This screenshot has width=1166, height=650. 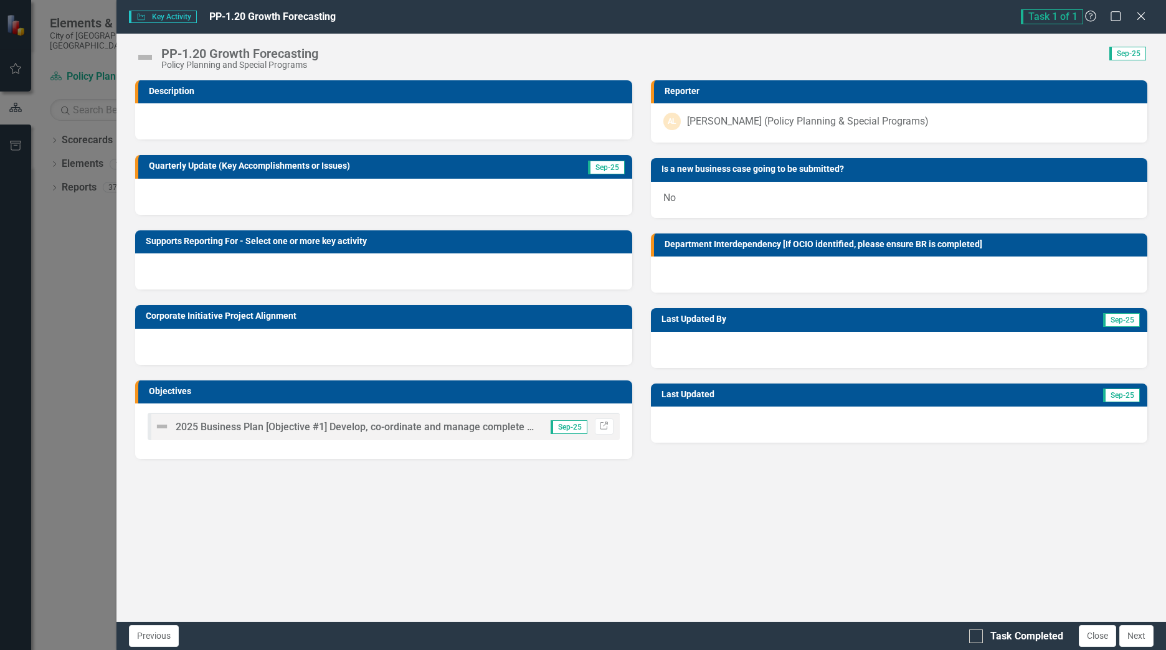 What do you see at coordinates (272, 16) in the screenshot?
I see `span: PP-1.20 Growth Forecasting` at bounding box center [272, 16].